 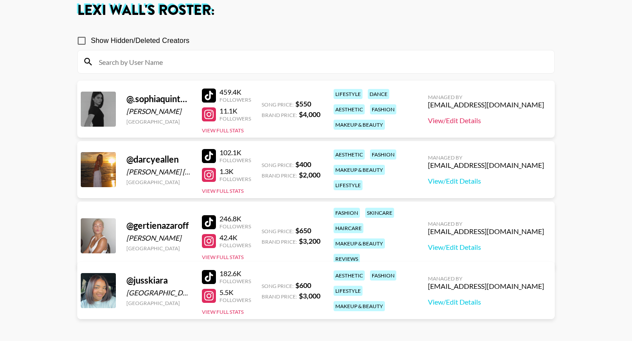 I want to click on div: 182.6K, so click(x=235, y=274).